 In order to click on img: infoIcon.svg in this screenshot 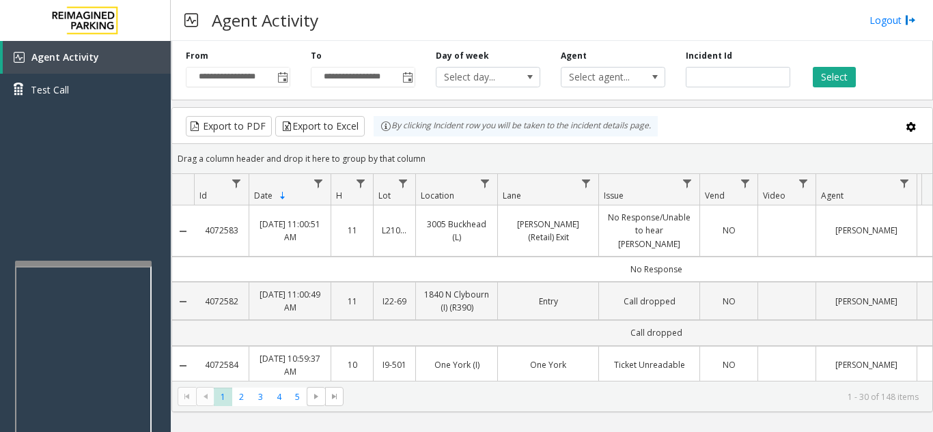, I will do `click(386, 126)`.